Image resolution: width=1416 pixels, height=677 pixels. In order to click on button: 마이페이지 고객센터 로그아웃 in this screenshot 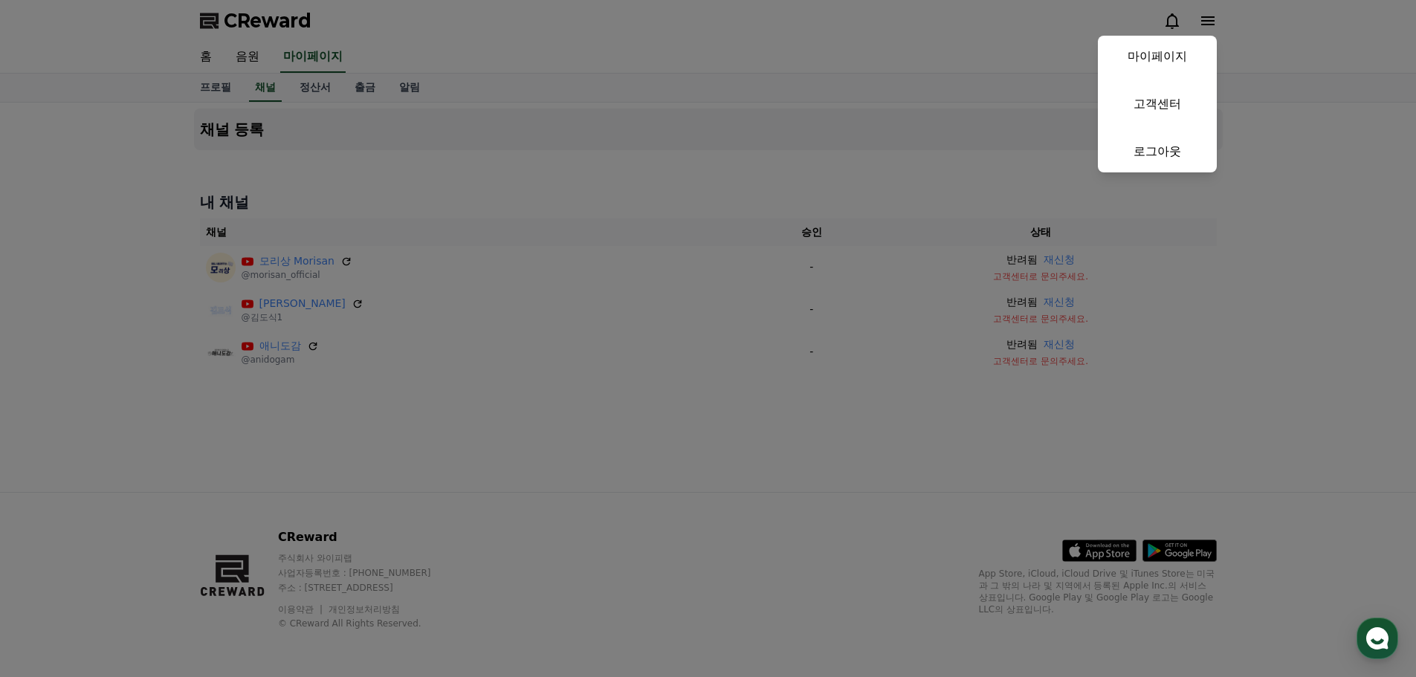, I will do `click(1157, 104)`.